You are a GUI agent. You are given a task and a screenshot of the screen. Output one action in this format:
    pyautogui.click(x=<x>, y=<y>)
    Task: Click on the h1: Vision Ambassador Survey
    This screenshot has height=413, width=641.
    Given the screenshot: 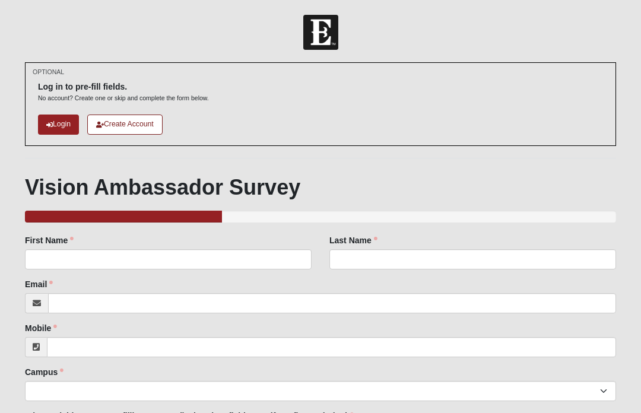 What is the action you would take?
    pyautogui.click(x=321, y=187)
    